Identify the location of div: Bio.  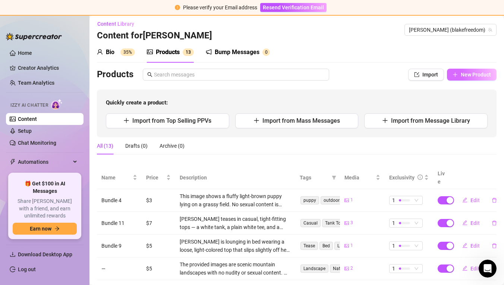
(110, 52).